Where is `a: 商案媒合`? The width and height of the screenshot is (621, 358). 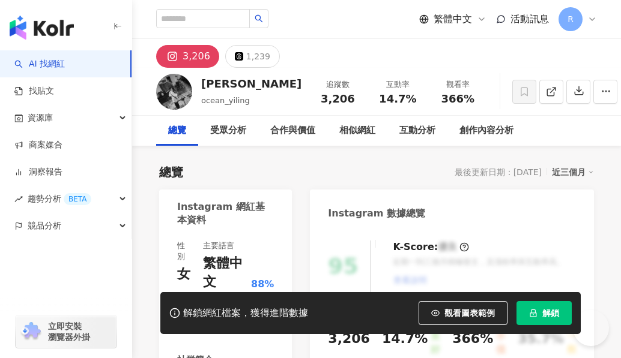
a: 商案媒合 is located at coordinates (38, 145).